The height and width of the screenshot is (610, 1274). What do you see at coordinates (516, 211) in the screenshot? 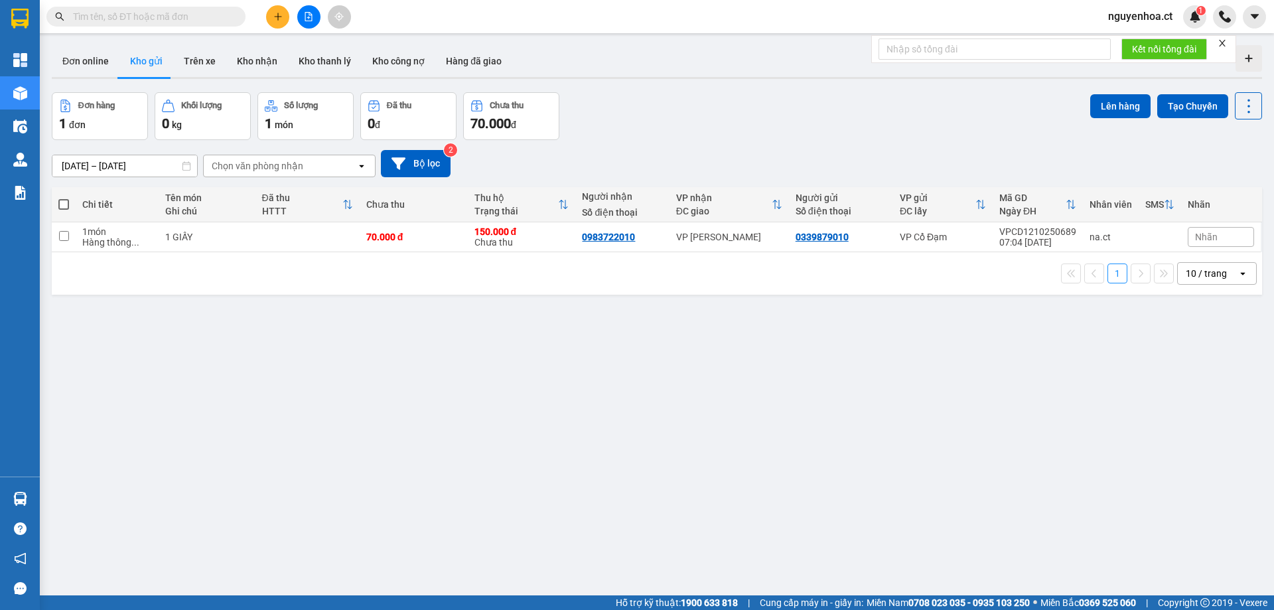
I see `div: Trạng thái` at bounding box center [516, 211].